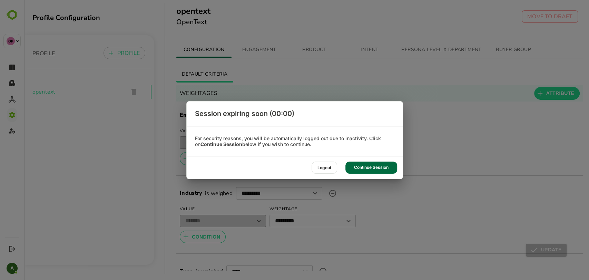  I want to click on h6: Employees, so click(170, 115).